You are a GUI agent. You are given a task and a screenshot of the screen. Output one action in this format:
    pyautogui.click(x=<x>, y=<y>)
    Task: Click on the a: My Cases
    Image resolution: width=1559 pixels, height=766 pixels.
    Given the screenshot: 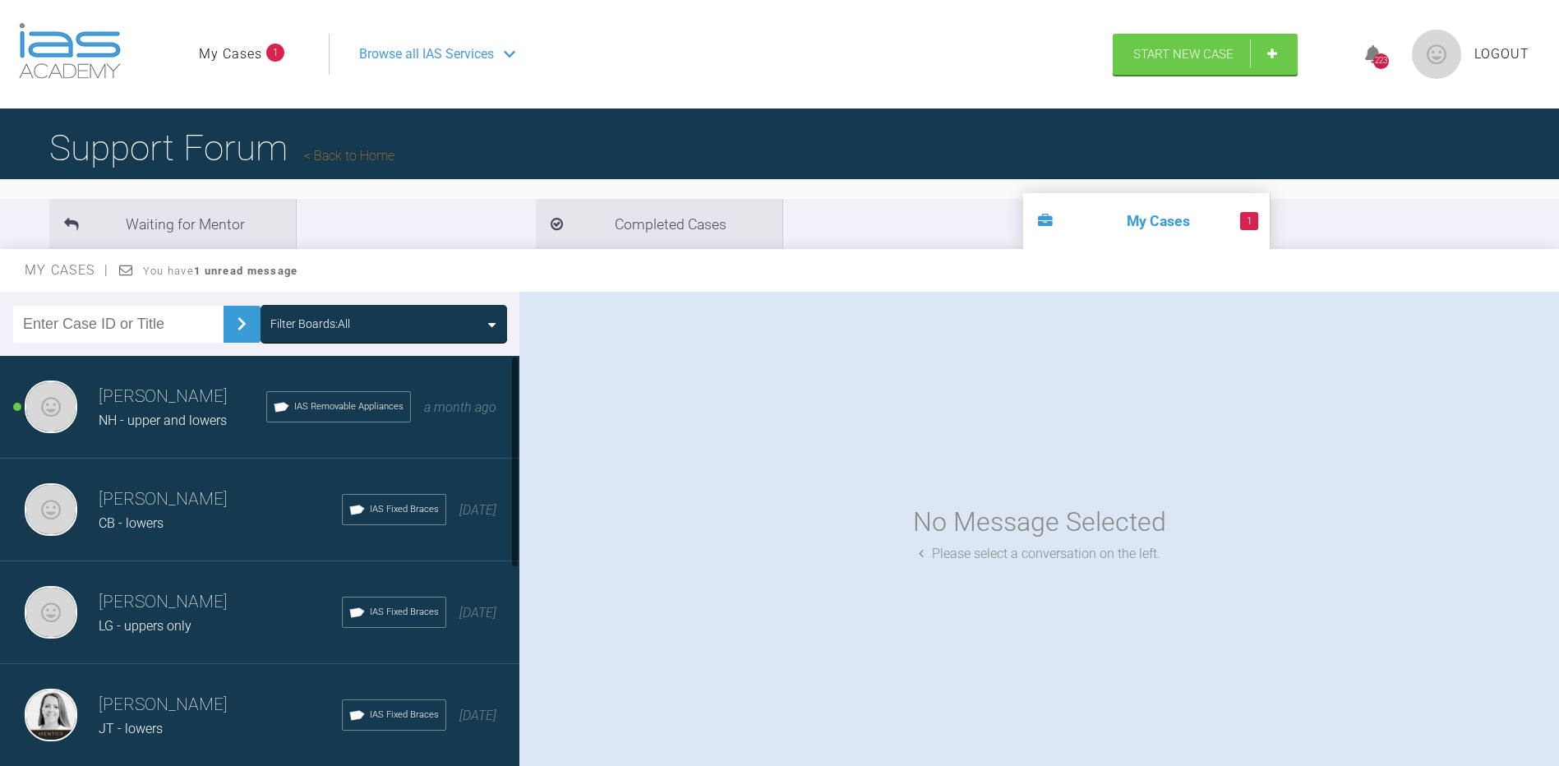 What is the action you would take?
    pyautogui.click(x=230, y=54)
    